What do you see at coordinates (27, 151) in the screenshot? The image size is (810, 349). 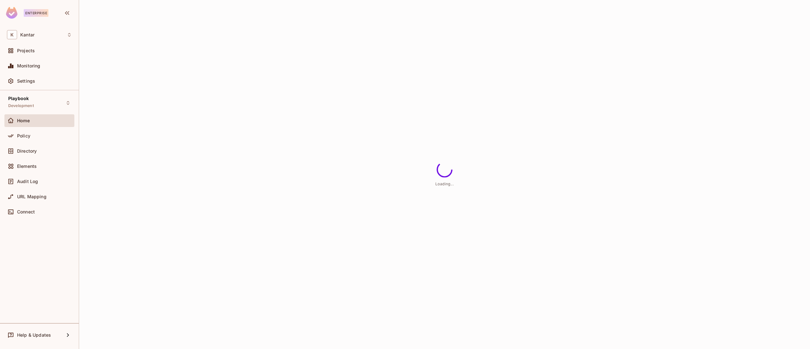 I see `span: Directory` at bounding box center [27, 151].